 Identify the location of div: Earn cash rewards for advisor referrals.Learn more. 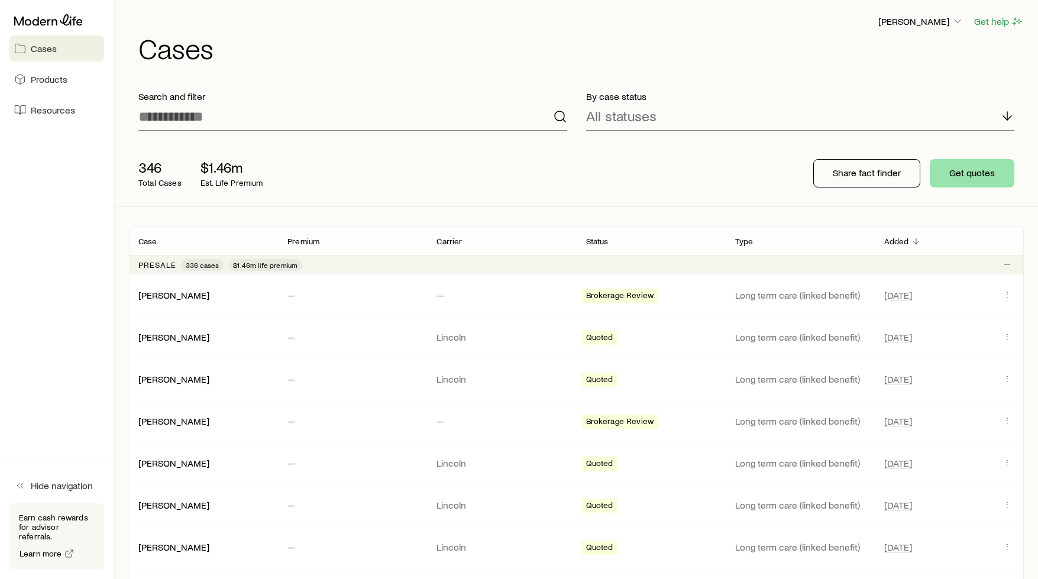
(57, 537).